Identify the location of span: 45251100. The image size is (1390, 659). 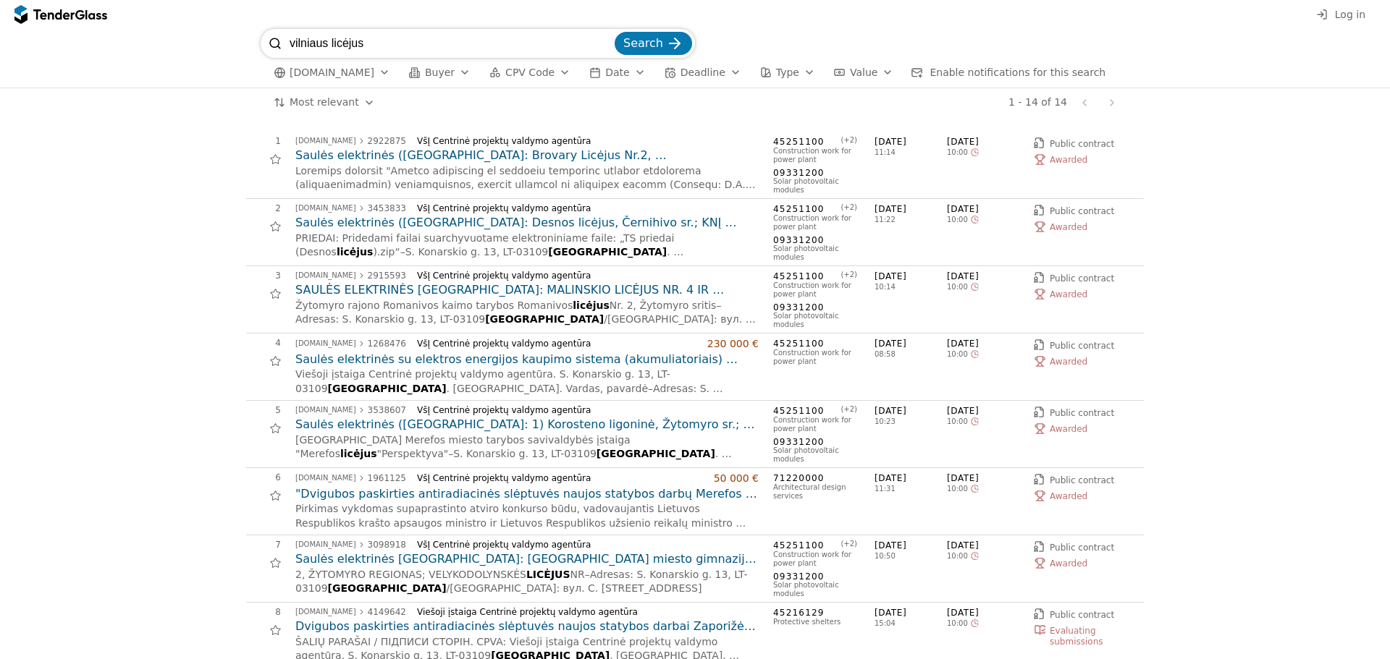
(816, 344).